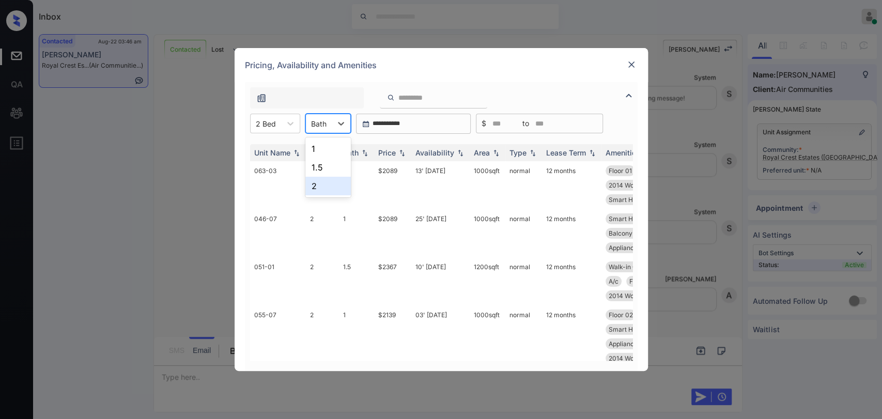 The height and width of the screenshot is (419, 882). Describe the element at coordinates (525, 123) in the screenshot. I see `span: to` at that location.